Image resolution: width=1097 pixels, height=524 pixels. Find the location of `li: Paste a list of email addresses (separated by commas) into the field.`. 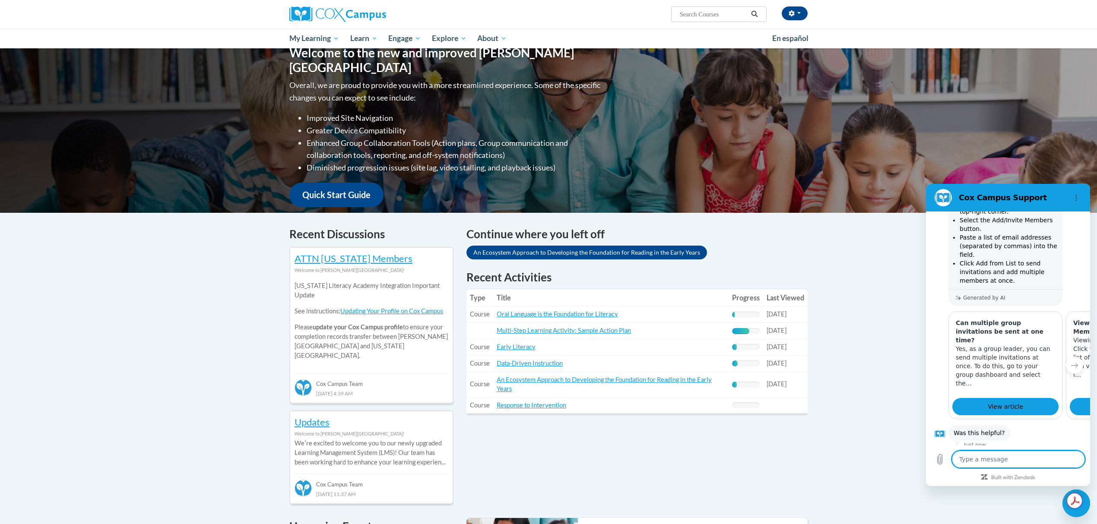

li: Paste a list of email addresses (separated by commas) into the field. is located at coordinates (83, 62).